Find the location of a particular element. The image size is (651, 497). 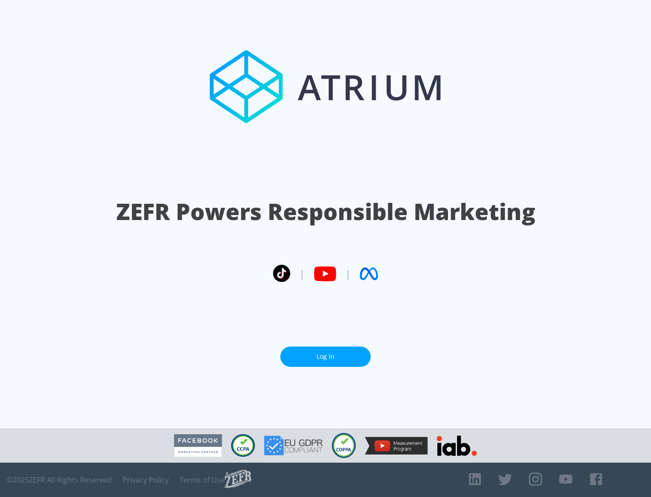

h1: ZEFR Powers Responsible Marketing is located at coordinates (326, 212).